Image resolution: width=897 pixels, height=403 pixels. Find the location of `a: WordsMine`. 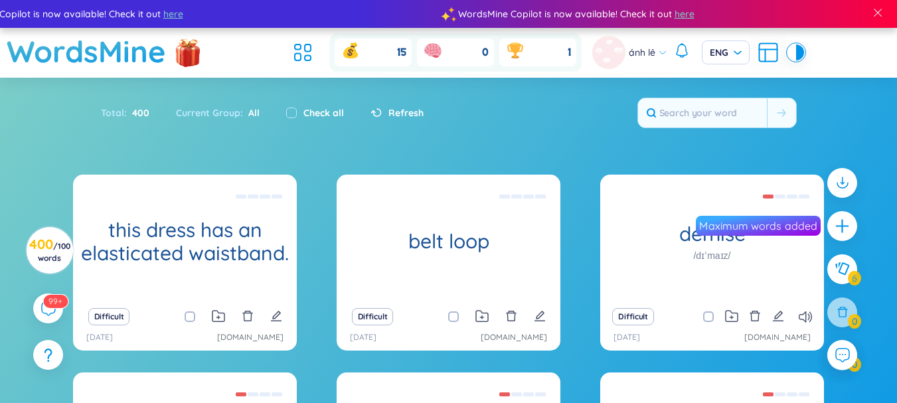

a: WordsMine is located at coordinates (86, 51).